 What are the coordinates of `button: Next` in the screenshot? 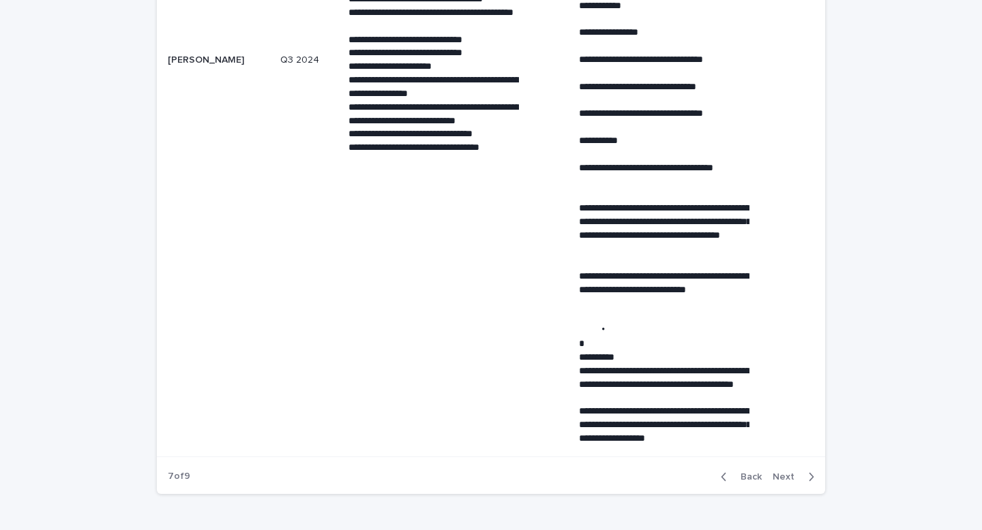 It's located at (796, 477).